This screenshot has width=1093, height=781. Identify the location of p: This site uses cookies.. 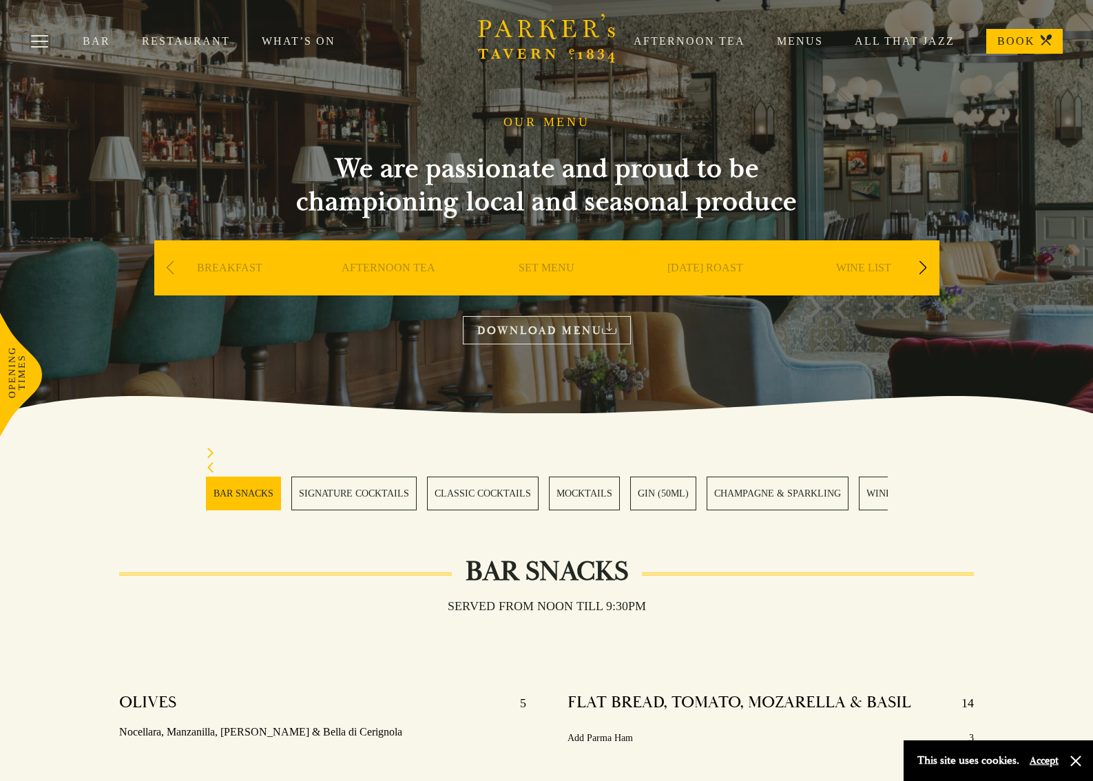
(968, 760).